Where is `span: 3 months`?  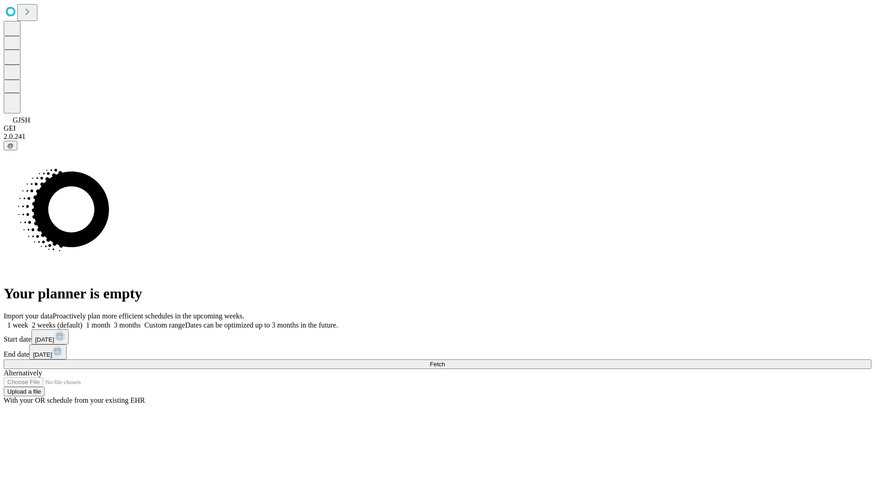 span: 3 months is located at coordinates (127, 325).